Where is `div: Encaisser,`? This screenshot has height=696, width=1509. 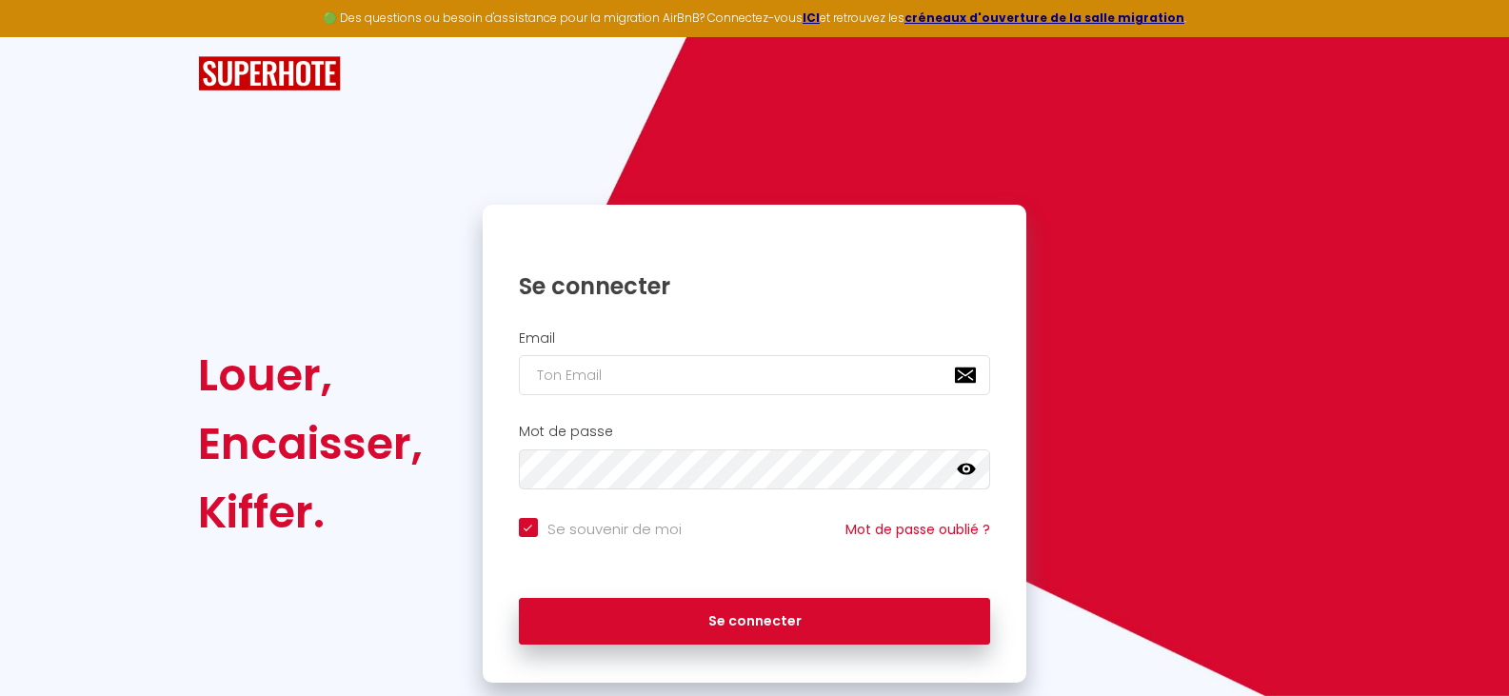 div: Encaisser, is located at coordinates (310, 444).